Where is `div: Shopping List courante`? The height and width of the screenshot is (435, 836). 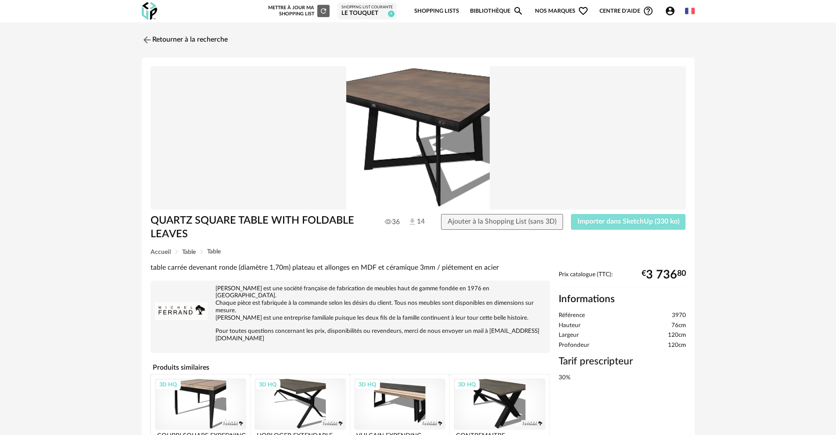
div: Shopping List courante is located at coordinates (367, 7).